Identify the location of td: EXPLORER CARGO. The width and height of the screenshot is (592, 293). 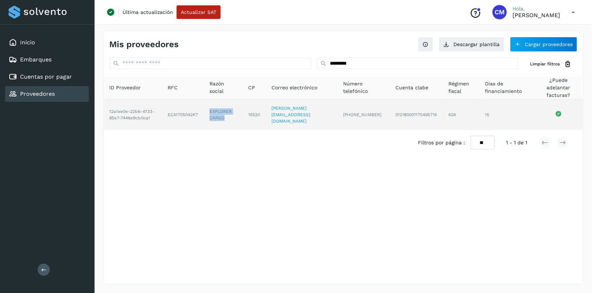
(223, 115).